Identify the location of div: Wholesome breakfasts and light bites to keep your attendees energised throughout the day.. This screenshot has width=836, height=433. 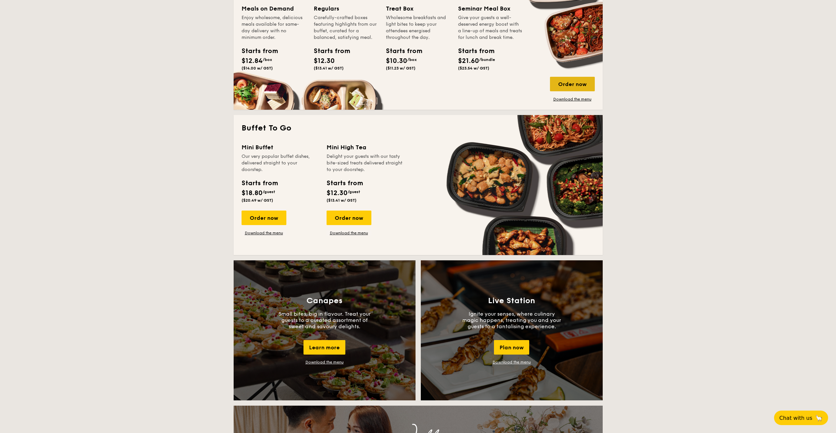
(418, 28).